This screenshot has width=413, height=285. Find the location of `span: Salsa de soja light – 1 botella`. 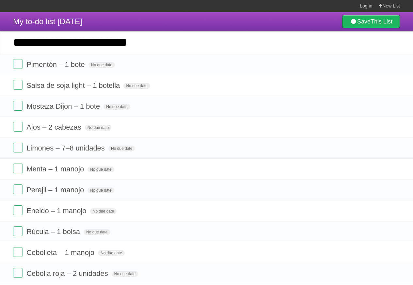

span: Salsa de soja light – 1 botella is located at coordinates (74, 85).